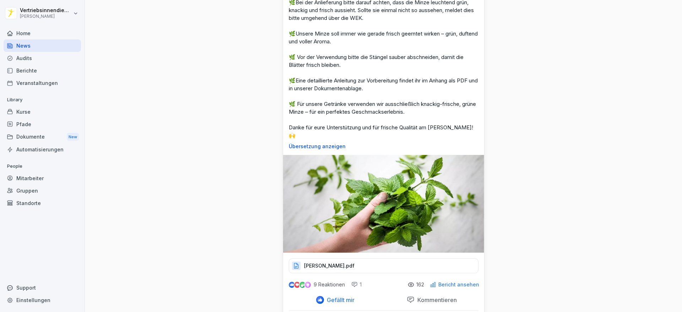 This screenshot has height=312, width=682. I want to click on a: Pfade, so click(42, 124).